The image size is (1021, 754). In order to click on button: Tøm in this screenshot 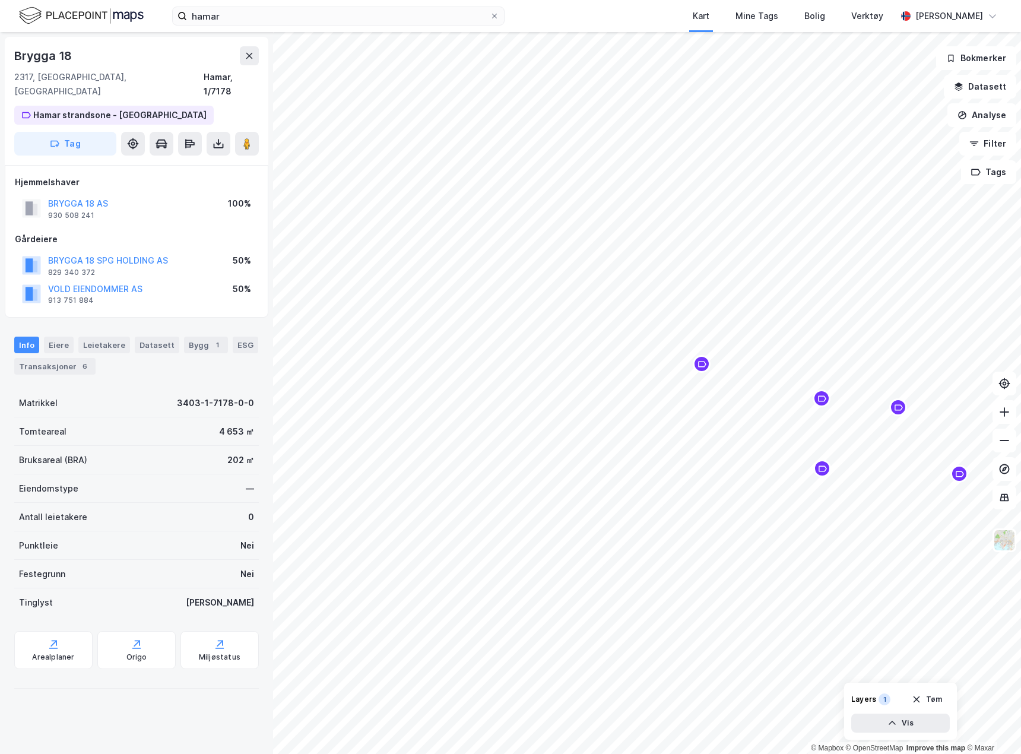, I will do `click(927, 699)`.